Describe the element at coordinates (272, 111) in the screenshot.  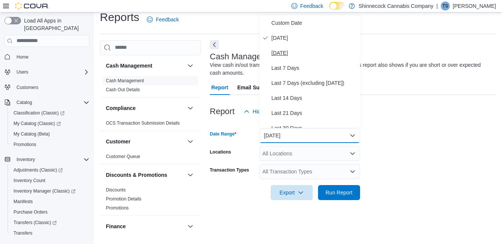
I see `span: Hide Parameters` at that location.